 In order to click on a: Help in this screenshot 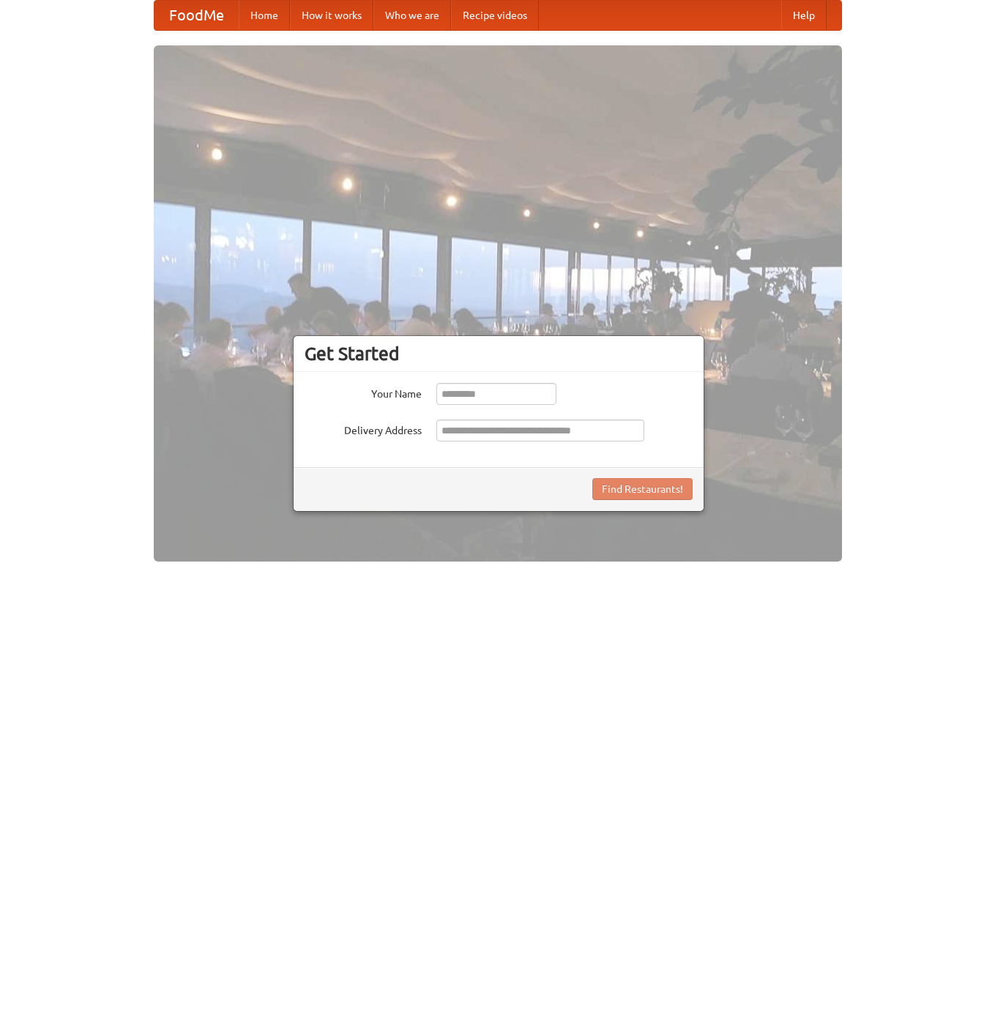, I will do `click(804, 15)`.